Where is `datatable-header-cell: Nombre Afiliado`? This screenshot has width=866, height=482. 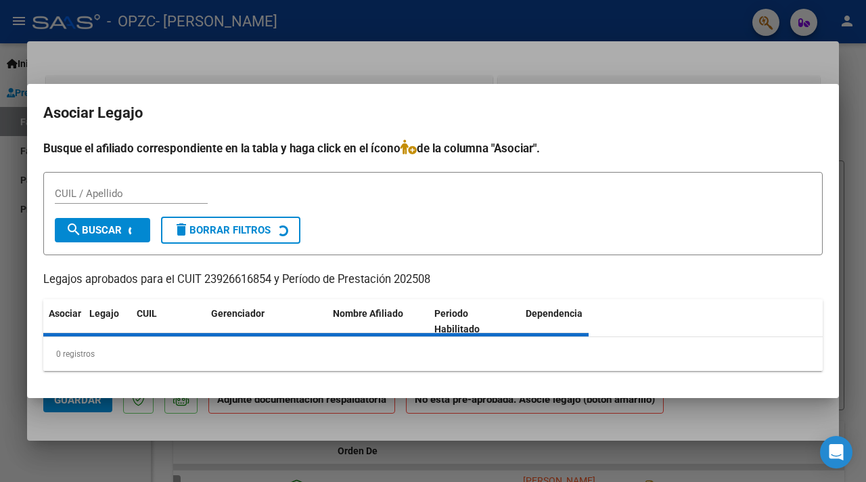
datatable-header-cell: Nombre Afiliado is located at coordinates (378, 321).